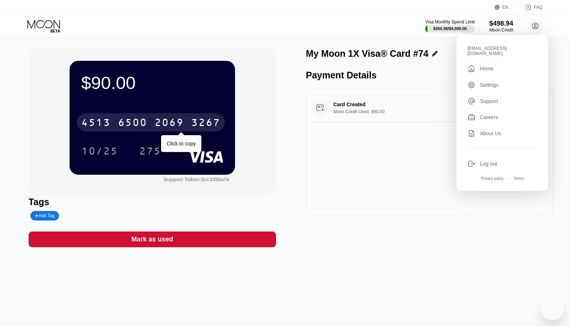 The image size is (570, 326). Describe the element at coordinates (505, 7) in the screenshot. I see `div: EN` at that location.